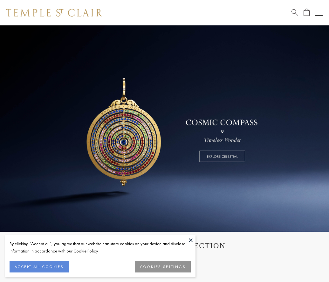  Describe the element at coordinates (163, 267) in the screenshot. I see `button: COOKIES SETTINGS` at that location.